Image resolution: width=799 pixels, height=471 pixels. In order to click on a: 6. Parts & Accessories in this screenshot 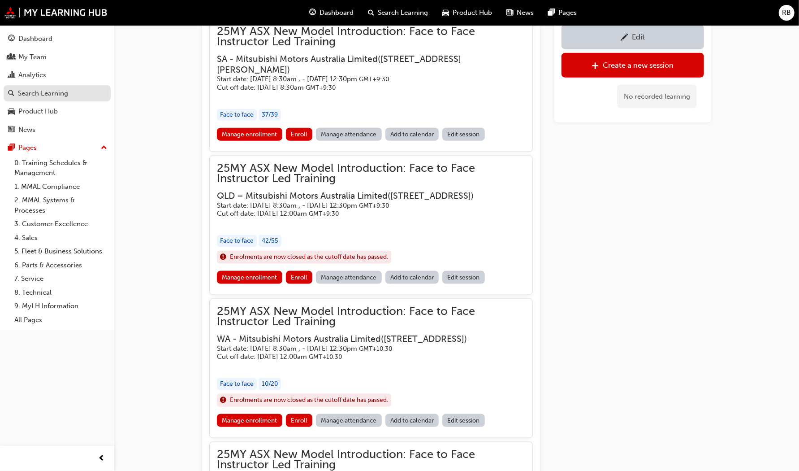, I will do `click(61, 265)`.